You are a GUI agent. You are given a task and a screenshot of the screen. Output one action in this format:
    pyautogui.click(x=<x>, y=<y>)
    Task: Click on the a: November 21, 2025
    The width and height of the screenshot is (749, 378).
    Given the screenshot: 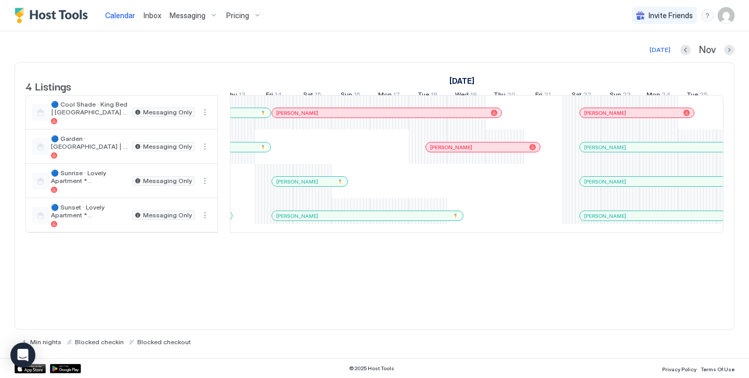 What is the action you would take?
    pyautogui.click(x=543, y=96)
    